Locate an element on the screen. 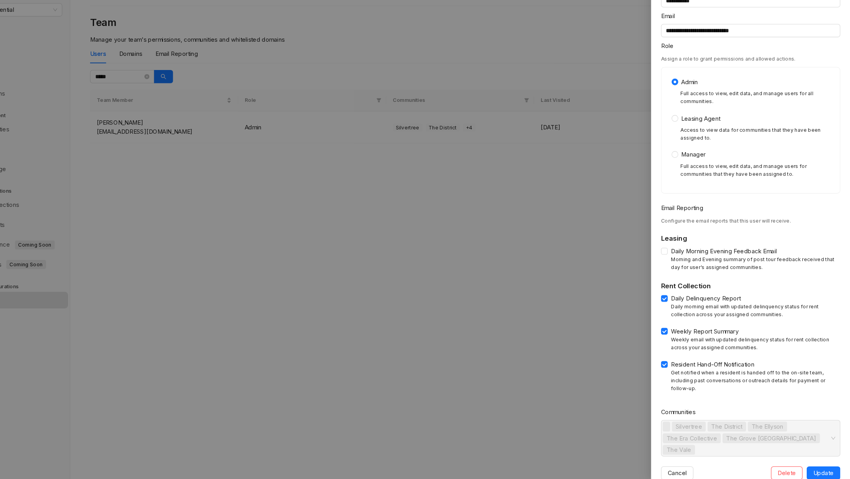  span: Silvertree is located at coordinates (697, 429).